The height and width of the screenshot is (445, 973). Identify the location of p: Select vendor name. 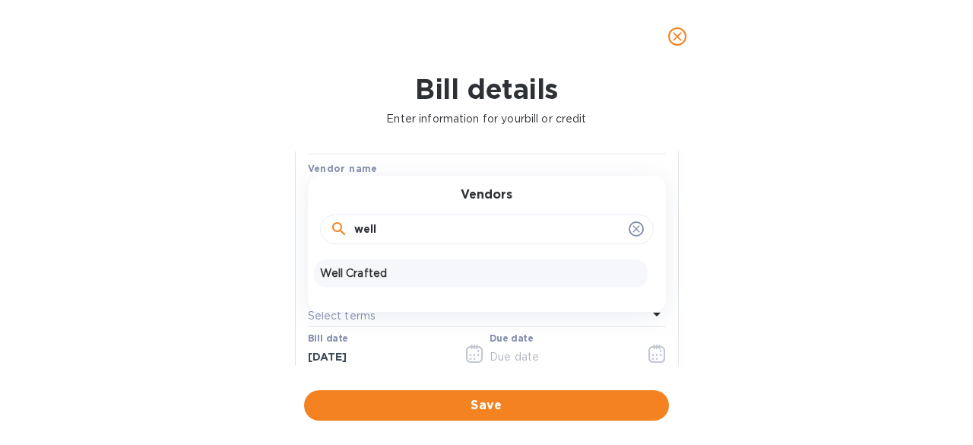
(361, 186).